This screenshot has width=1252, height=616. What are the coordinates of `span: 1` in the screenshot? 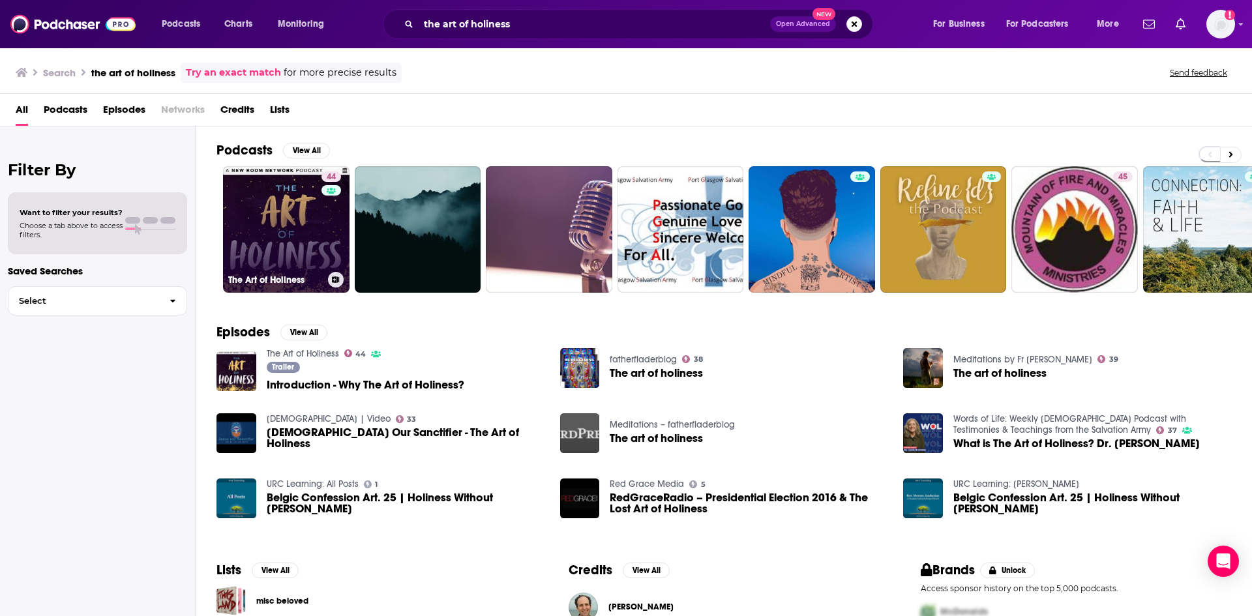 It's located at (376, 485).